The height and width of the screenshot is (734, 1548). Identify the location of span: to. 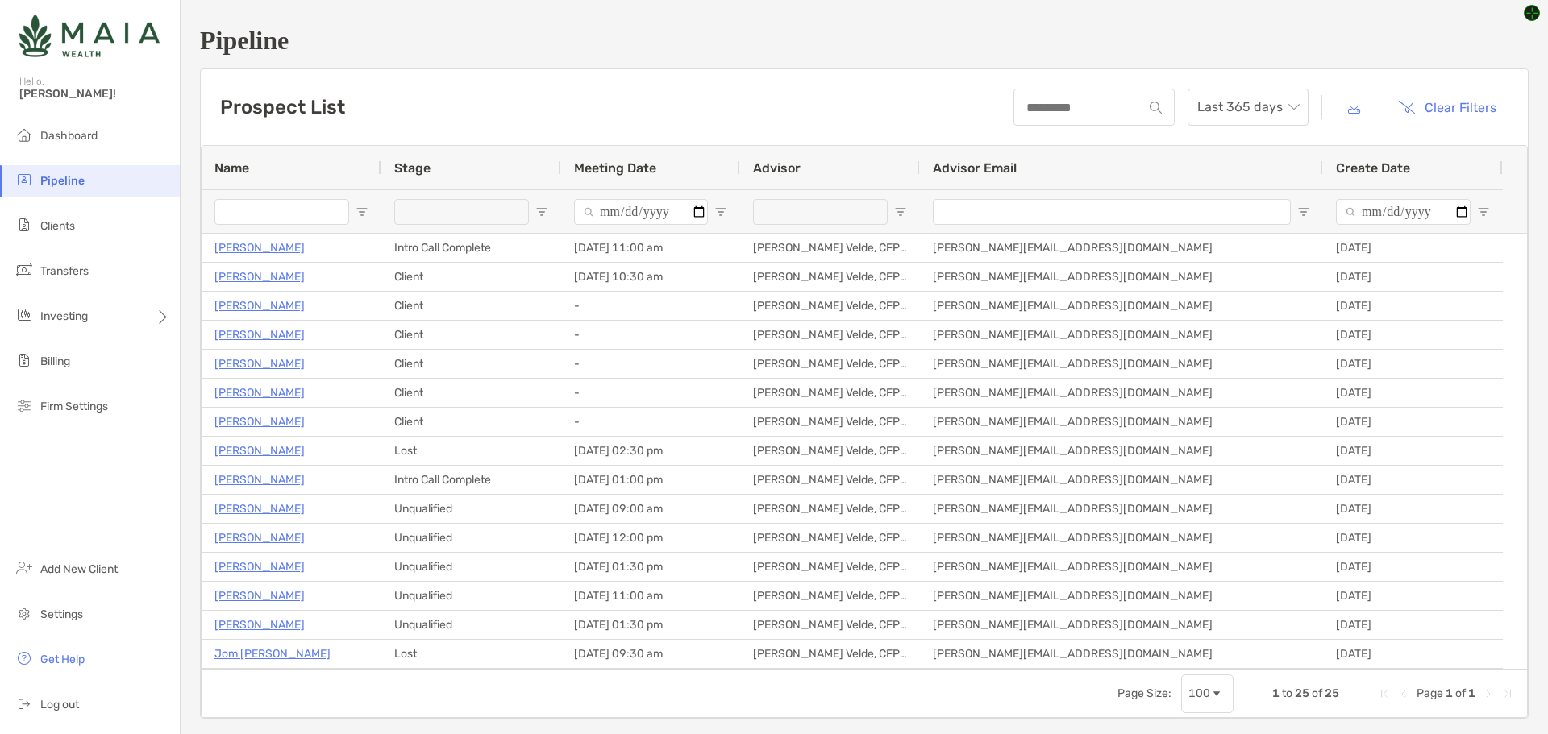
(1287, 693).